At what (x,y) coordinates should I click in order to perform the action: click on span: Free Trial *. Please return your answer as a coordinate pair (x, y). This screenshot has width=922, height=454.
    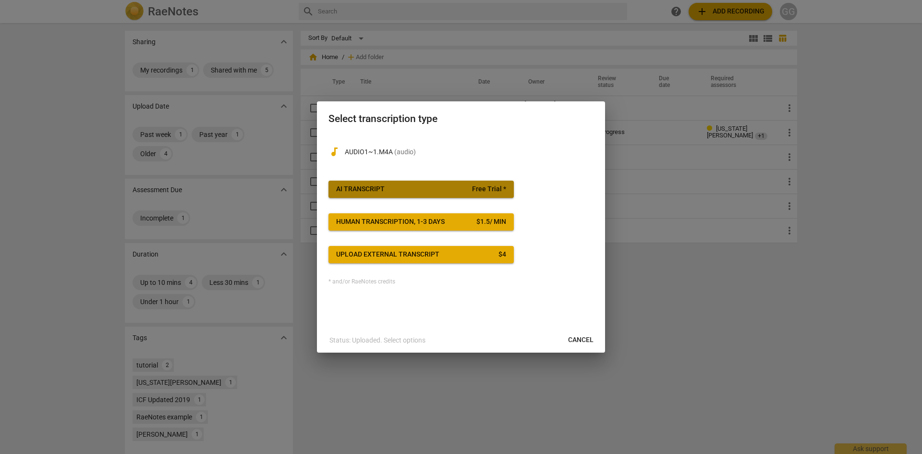
    Looking at the image, I should click on (489, 189).